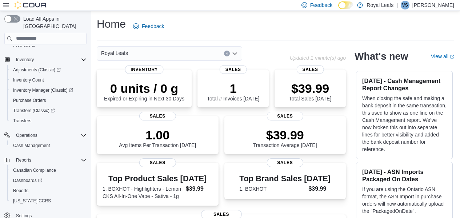  I want to click on a: Transfers (Classic), so click(48, 111).